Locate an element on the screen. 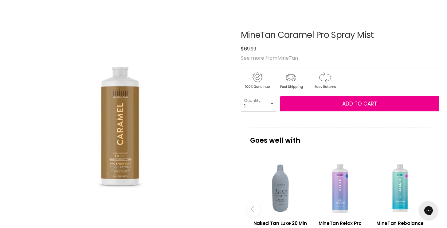 The width and height of the screenshot is (447, 228). button: Gorgias live chat is located at coordinates (12, 11).